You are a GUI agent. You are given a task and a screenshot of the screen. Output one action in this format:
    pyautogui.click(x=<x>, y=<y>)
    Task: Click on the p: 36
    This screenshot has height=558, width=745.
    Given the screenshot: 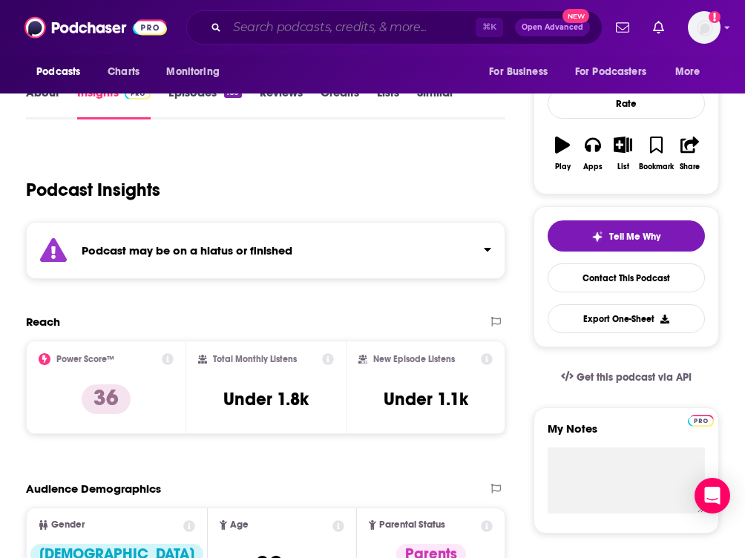 What is the action you would take?
    pyautogui.click(x=106, y=399)
    